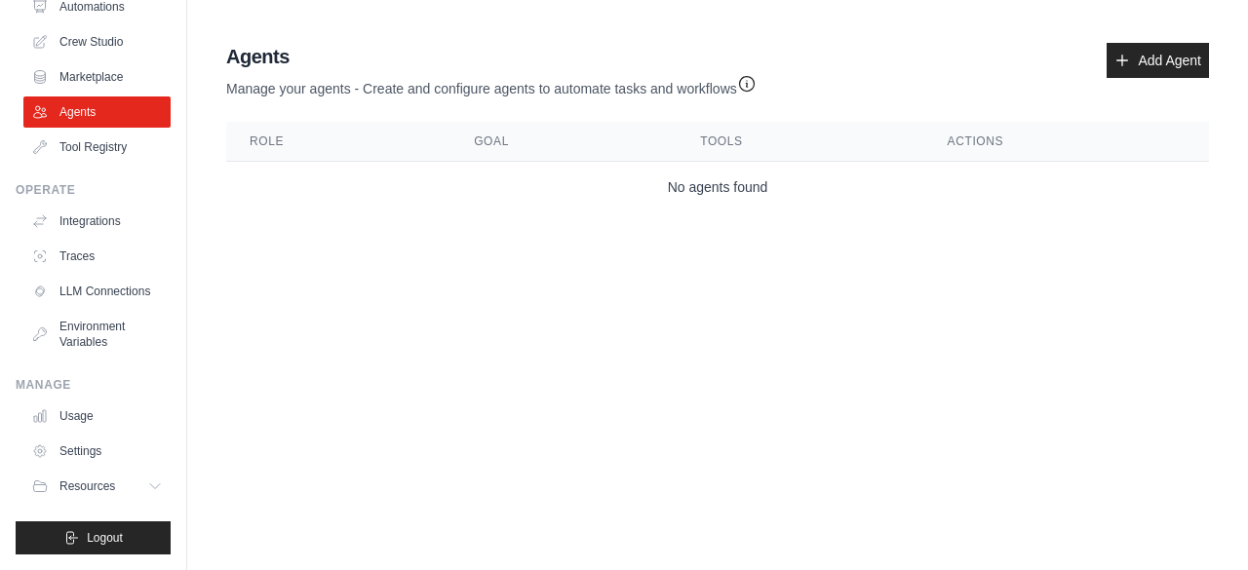  Describe the element at coordinates (96, 42) in the screenshot. I see `a: Crew Studio` at that location.